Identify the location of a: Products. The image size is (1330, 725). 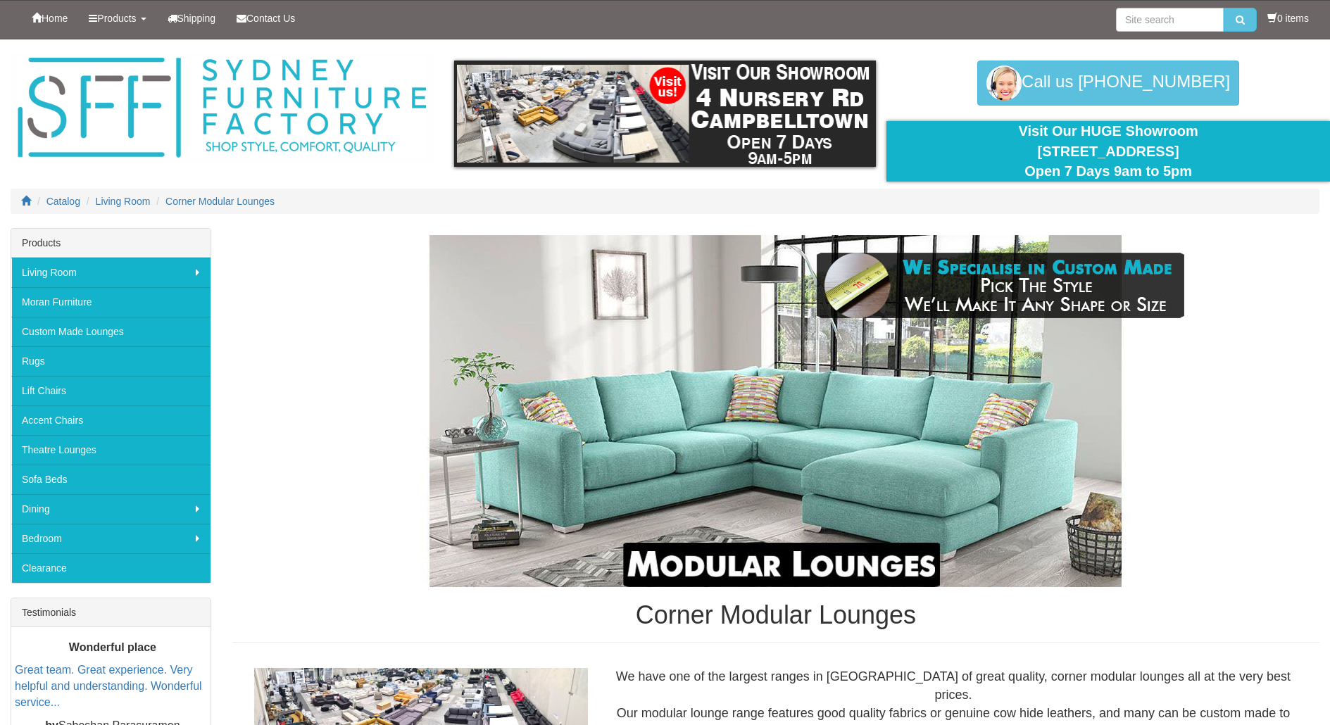
(117, 18).